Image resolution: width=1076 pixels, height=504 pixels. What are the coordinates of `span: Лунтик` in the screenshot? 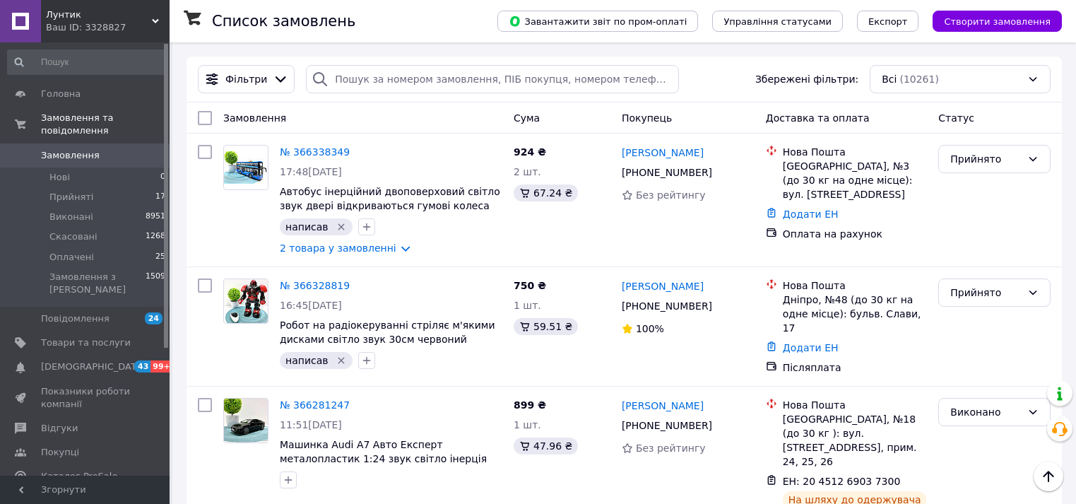 It's located at (99, 15).